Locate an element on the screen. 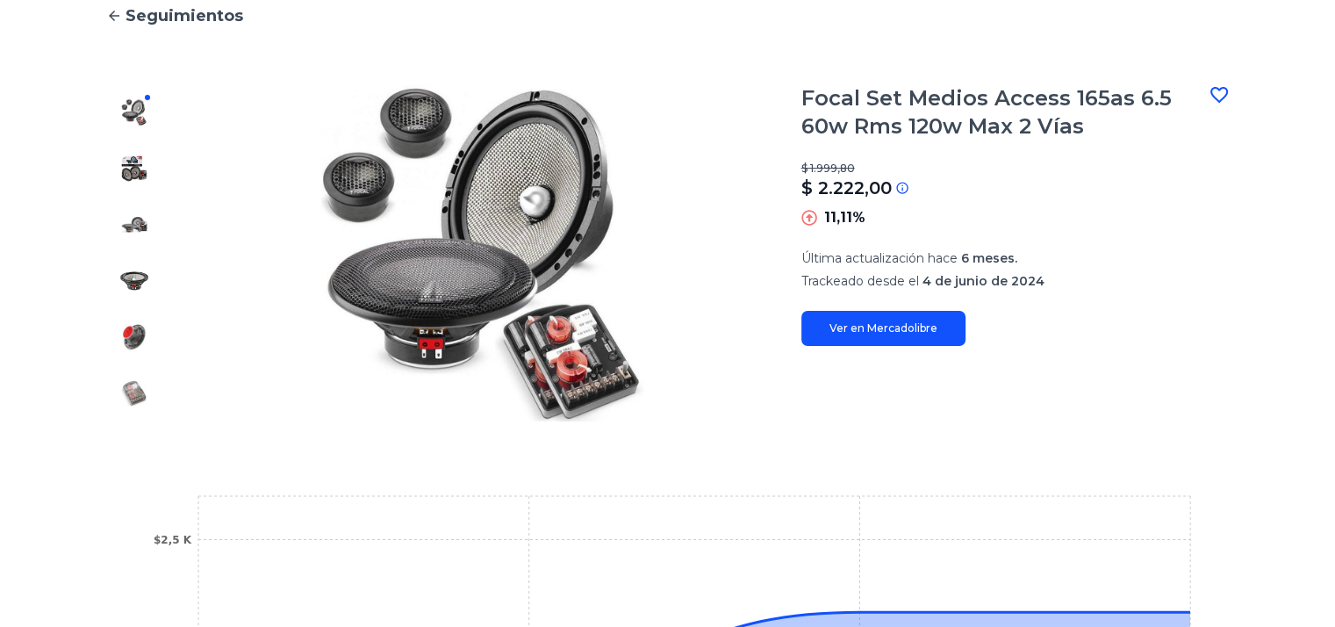 This screenshot has height=627, width=1335. font: Ver en Mercadolibre is located at coordinates (883, 327).